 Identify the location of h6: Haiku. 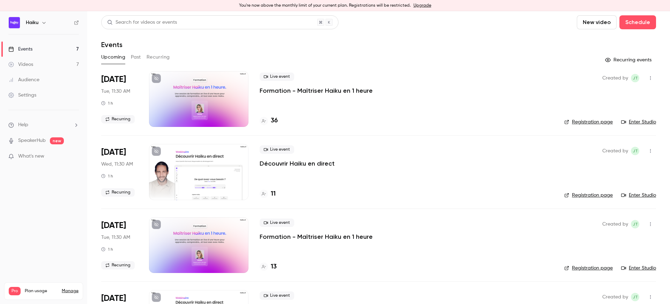
(32, 23).